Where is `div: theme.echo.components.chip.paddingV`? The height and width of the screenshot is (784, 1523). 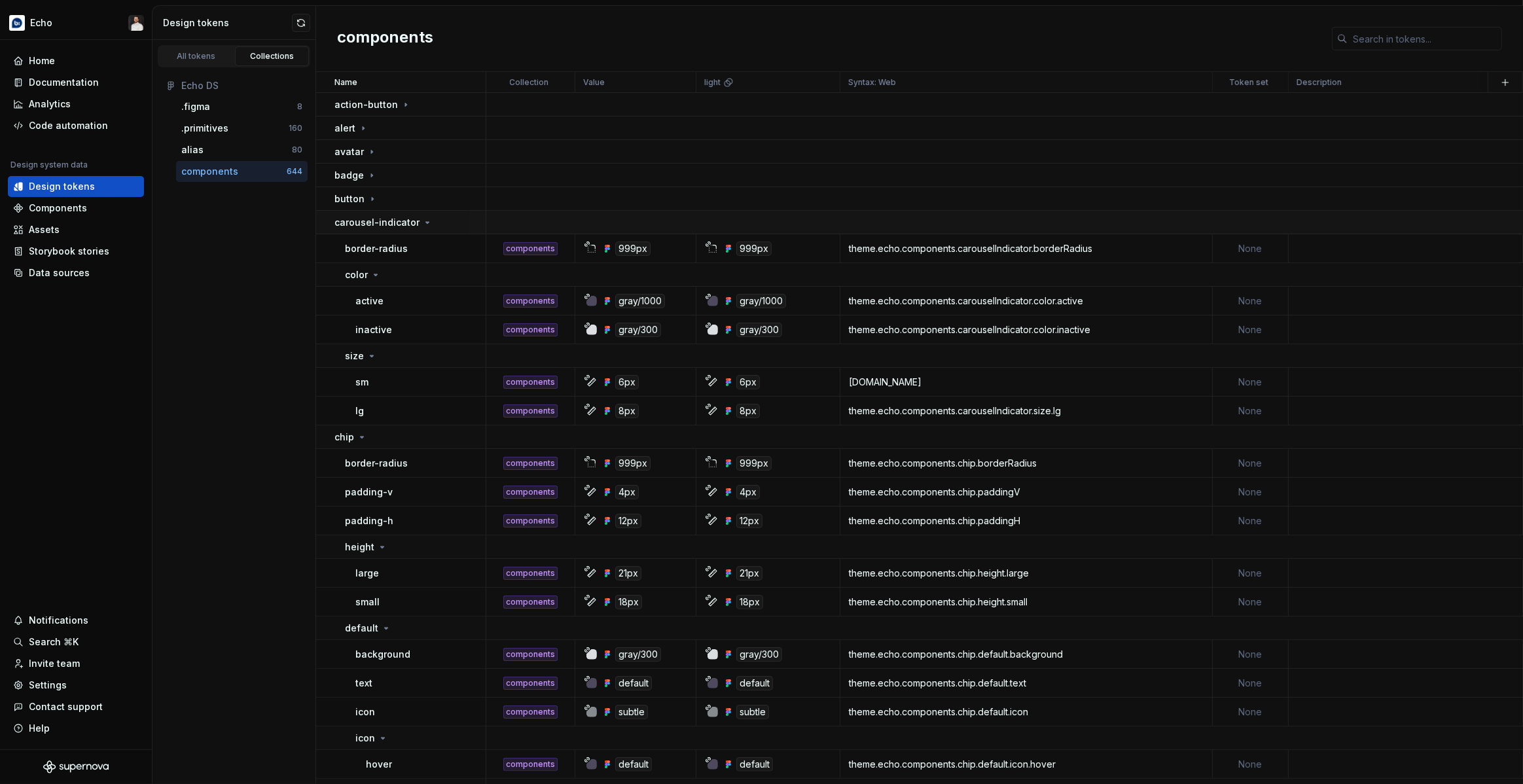
div: theme.echo.components.chip.paddingV is located at coordinates (1026, 492).